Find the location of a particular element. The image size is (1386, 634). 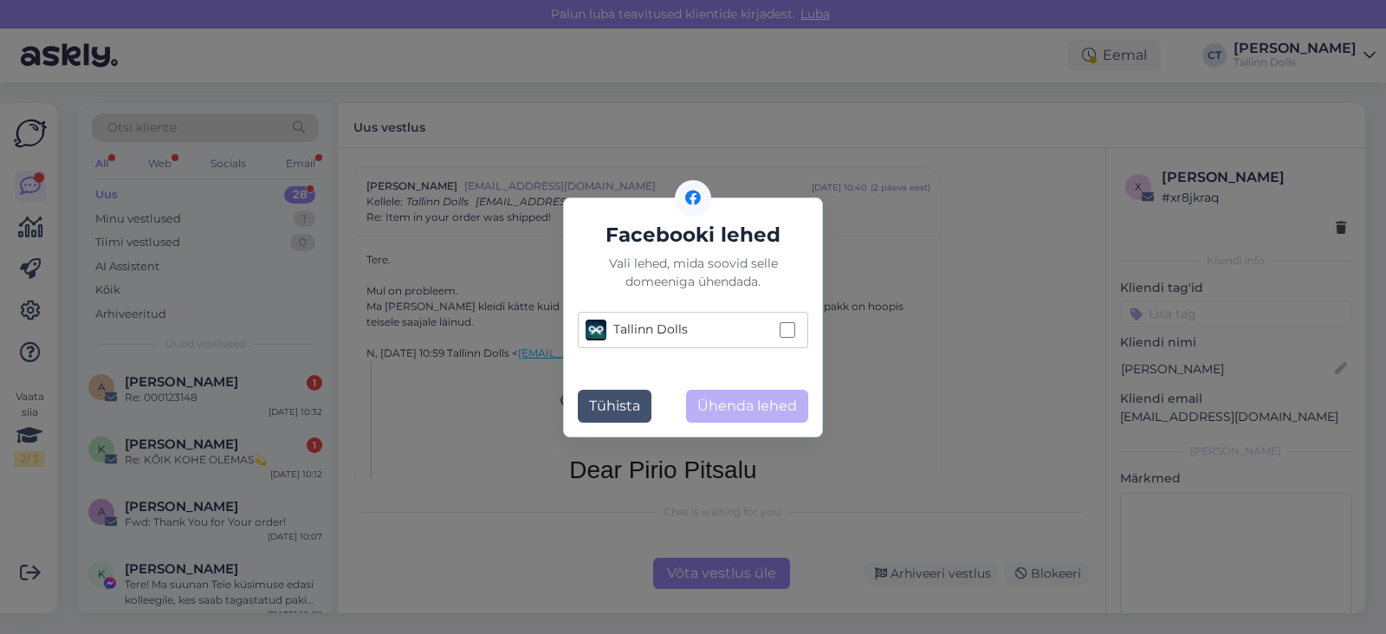

button: Tühista is located at coordinates (614, 406).